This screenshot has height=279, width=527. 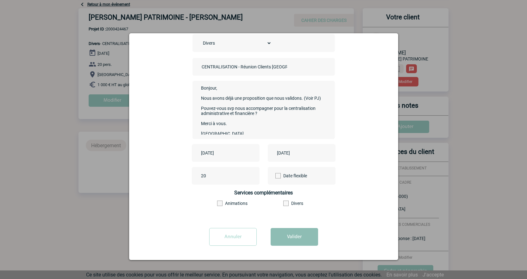 What do you see at coordinates (262, 109) in the screenshot?
I see `textarea: Bonjour, Nous avons déjà une proposition que nous validons. (Voir PJ) Pouvez-vous svp nous accomp...` at bounding box center [262, 109].